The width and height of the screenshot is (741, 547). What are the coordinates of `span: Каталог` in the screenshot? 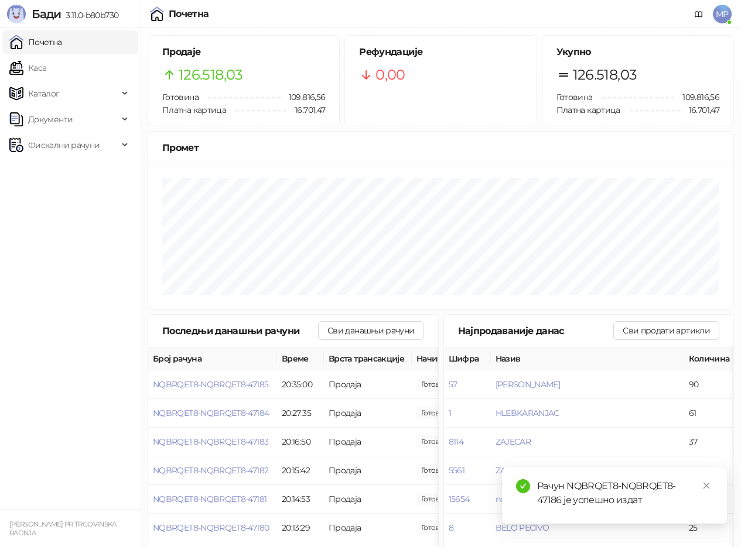 It's located at (44, 94).